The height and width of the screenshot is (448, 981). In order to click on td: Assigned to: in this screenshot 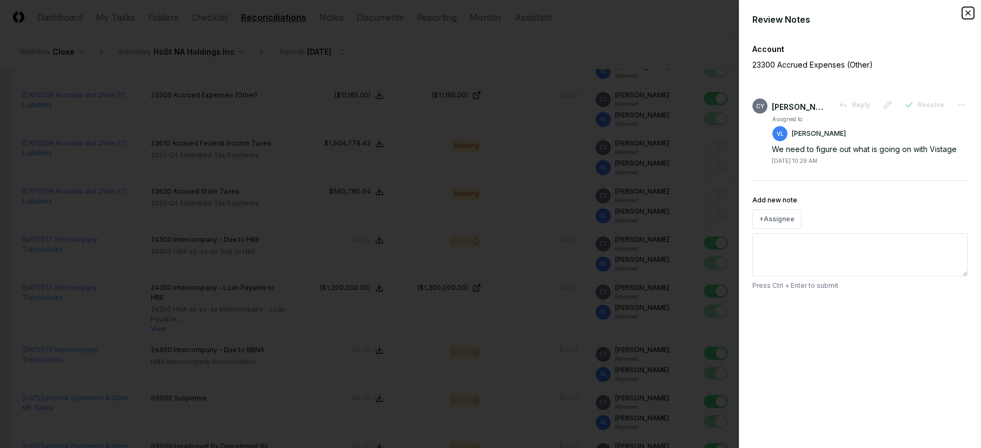, I will do `click(809, 119)`.